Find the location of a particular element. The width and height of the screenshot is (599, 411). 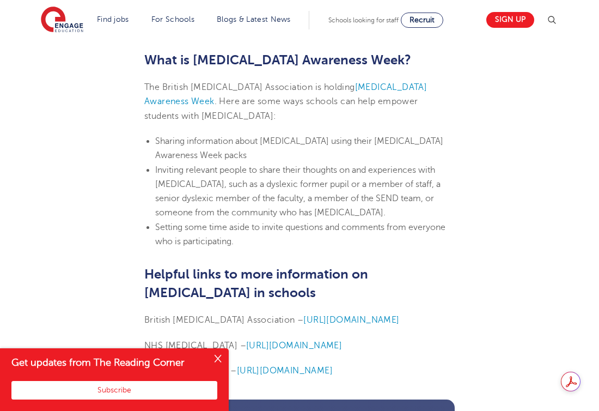

a: Recruit is located at coordinates (422, 20).